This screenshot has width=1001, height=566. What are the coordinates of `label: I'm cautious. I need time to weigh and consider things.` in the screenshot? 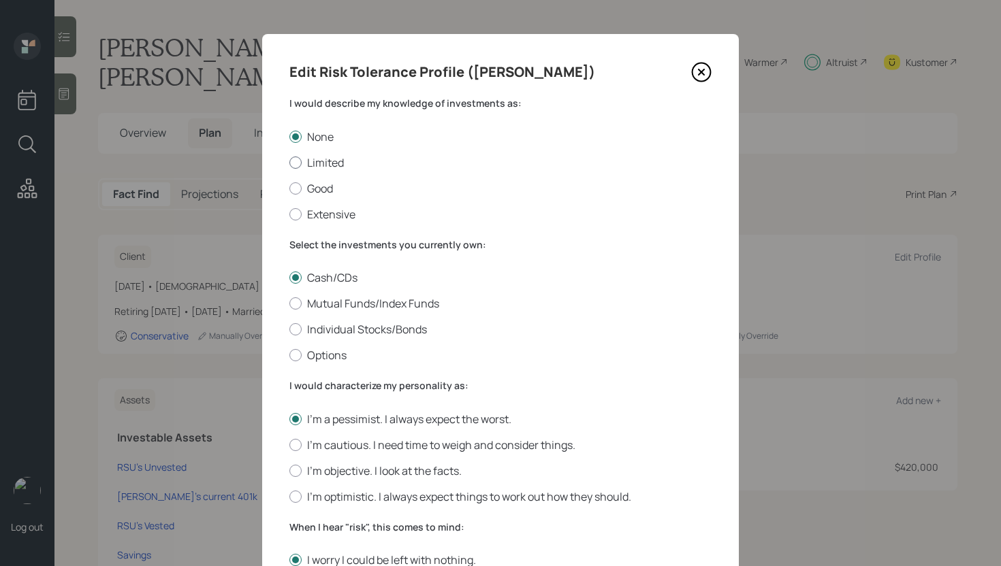 It's located at (500, 445).